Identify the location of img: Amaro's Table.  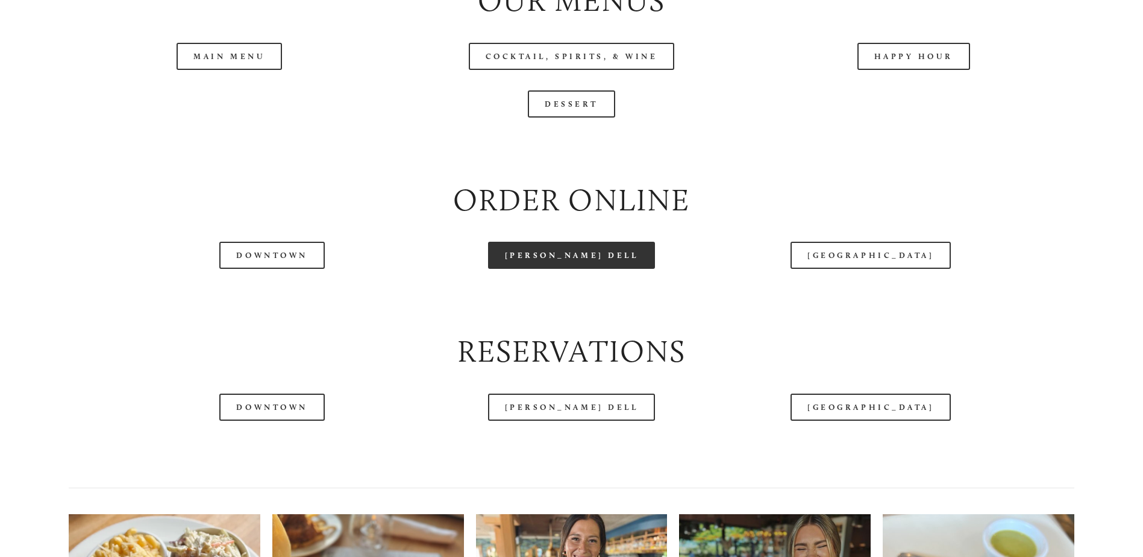
(64, 34).